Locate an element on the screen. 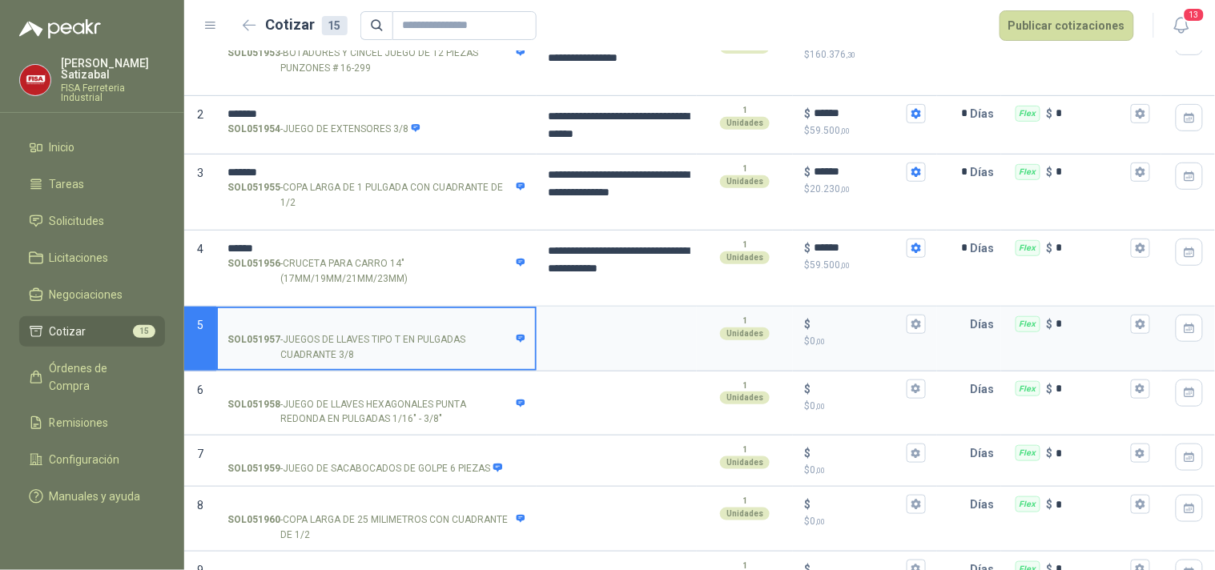  span: Manuales y ayuda is located at coordinates (95, 497).